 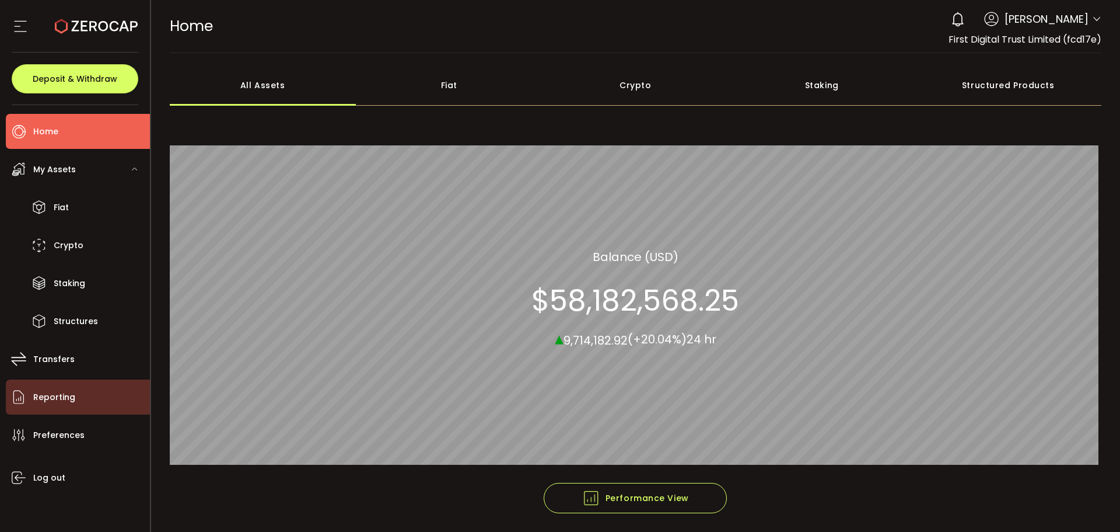 What do you see at coordinates (54, 359) in the screenshot?
I see `span: Transfers` at bounding box center [54, 359].